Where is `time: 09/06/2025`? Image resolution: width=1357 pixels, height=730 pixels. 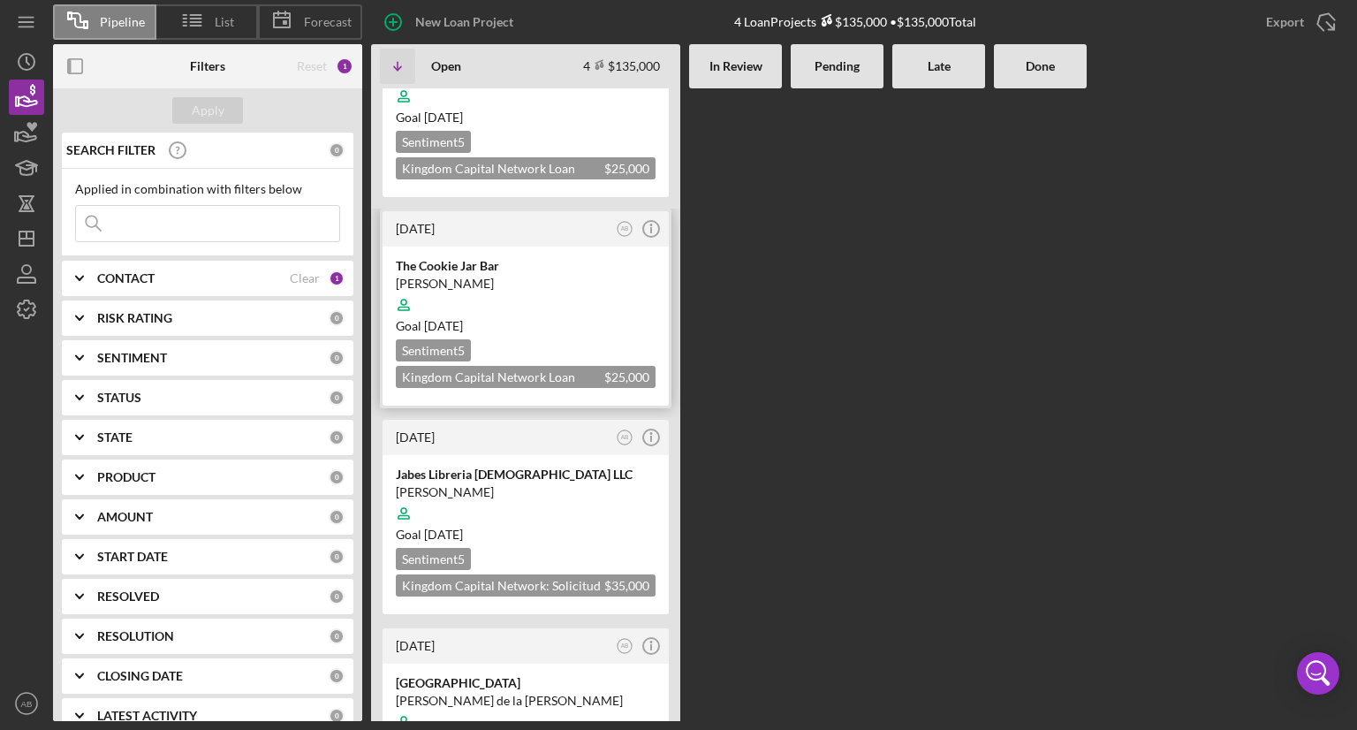 time: 09/06/2025 is located at coordinates (444, 325).